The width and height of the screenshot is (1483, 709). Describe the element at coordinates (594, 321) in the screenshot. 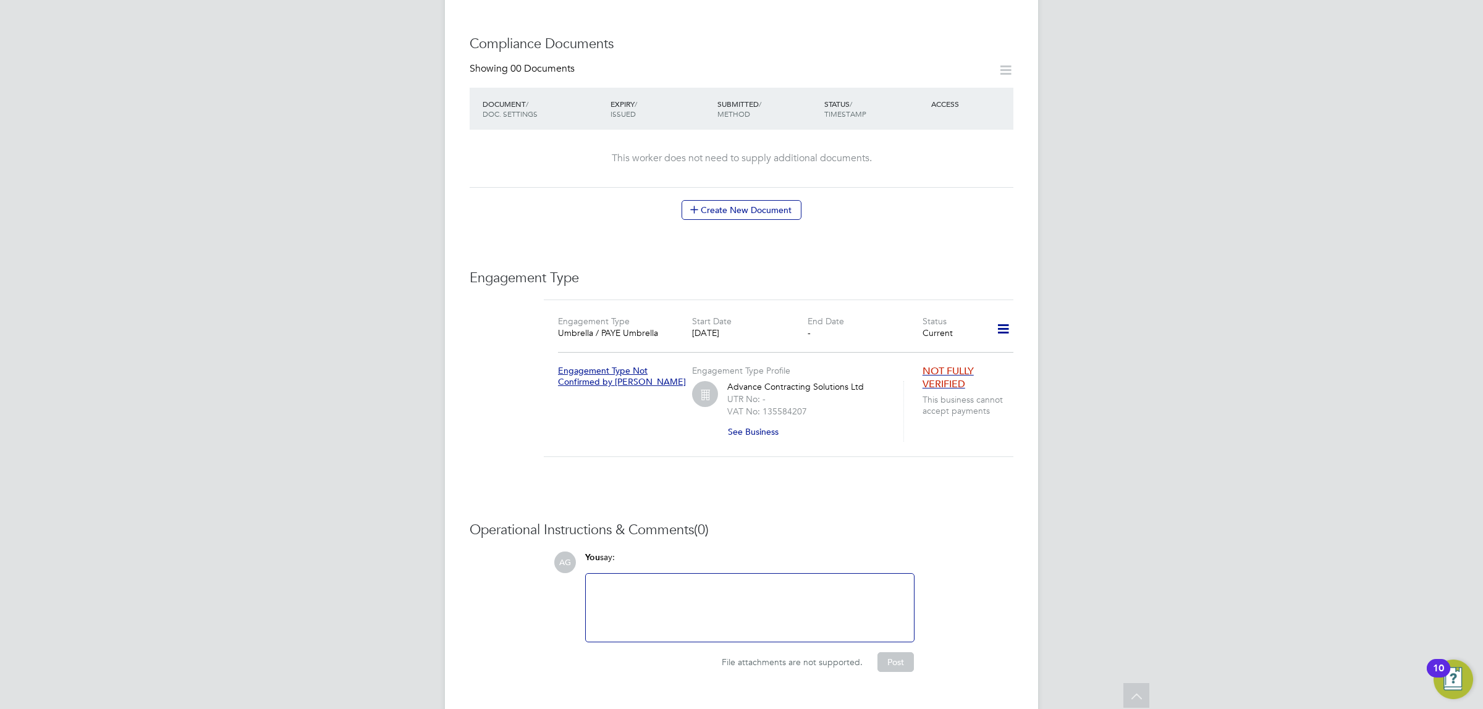

I see `label: Engagement Type` at that location.